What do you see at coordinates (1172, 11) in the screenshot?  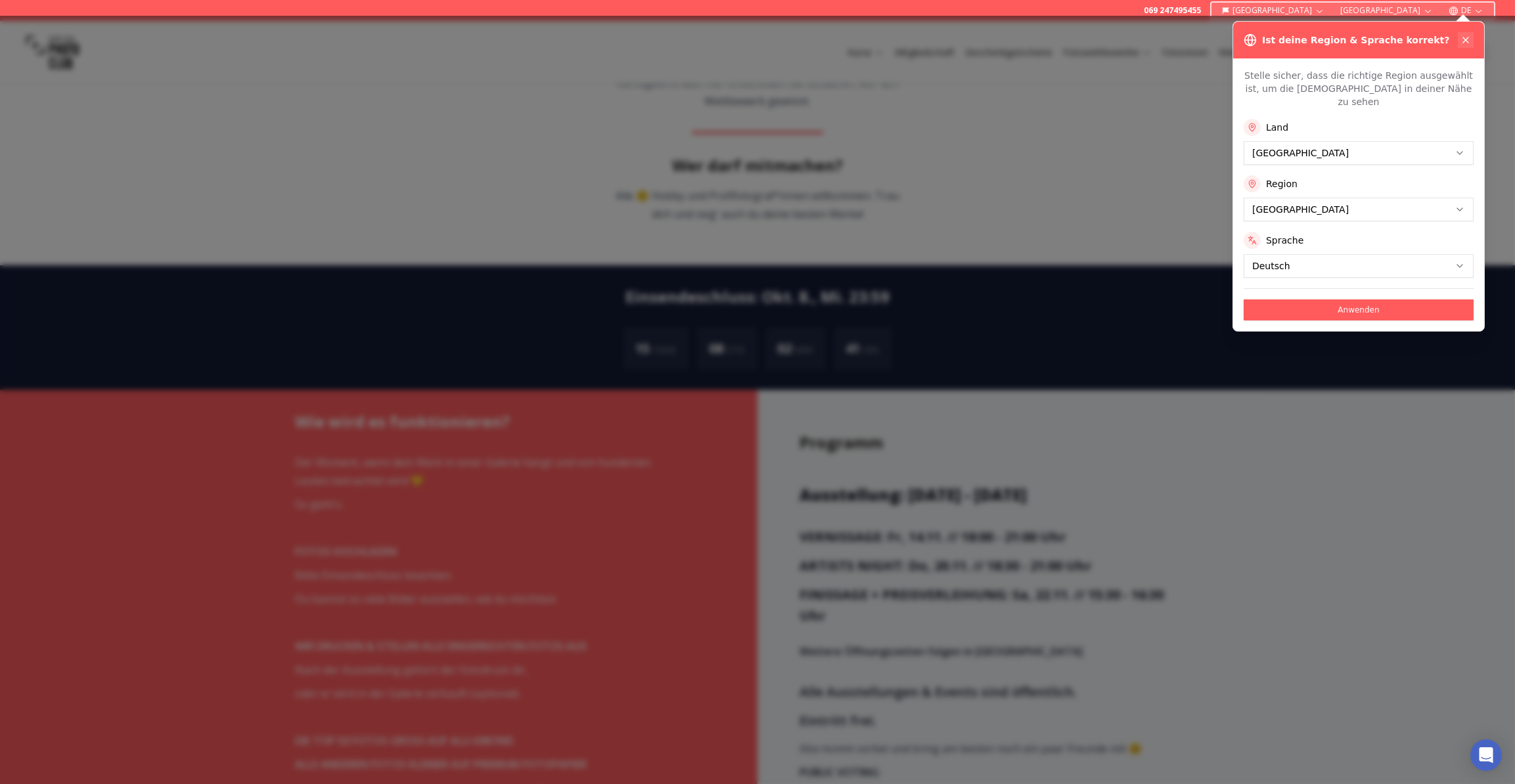 I see `a: 069 247495455` at bounding box center [1172, 11].